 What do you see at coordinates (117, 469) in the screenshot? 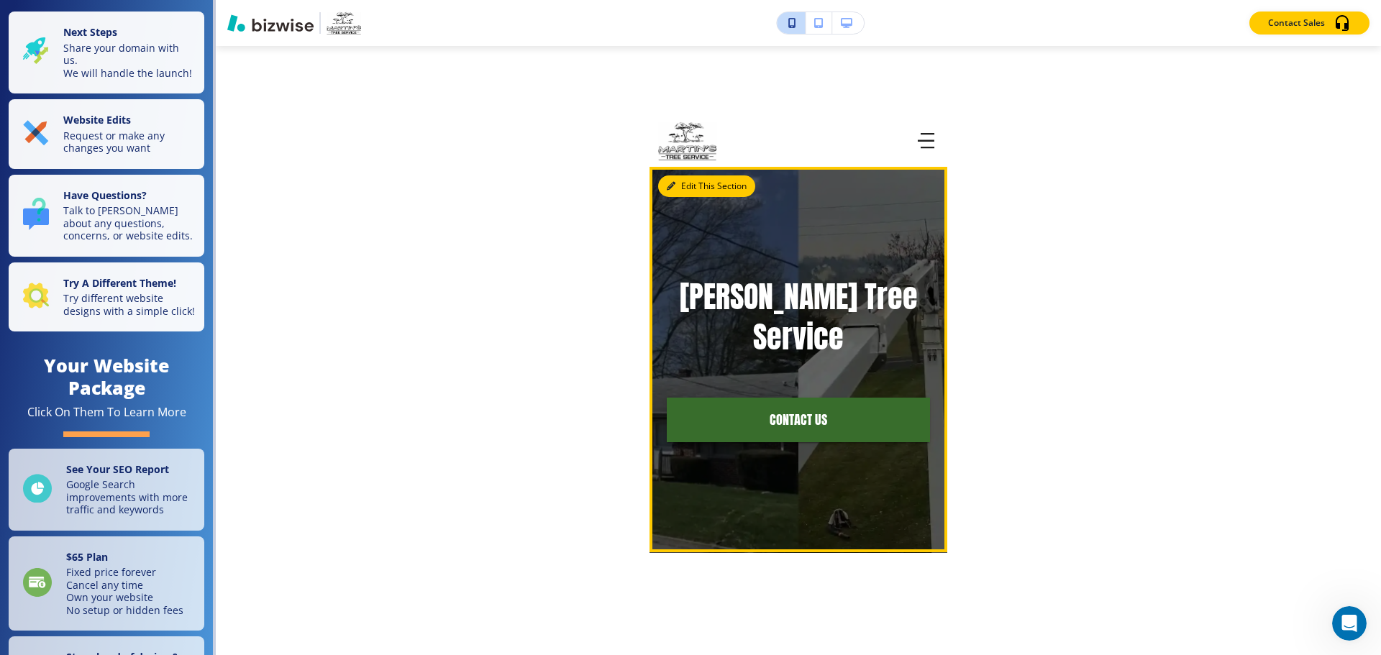
I see `strong: See Your SEO Report` at bounding box center [117, 469].